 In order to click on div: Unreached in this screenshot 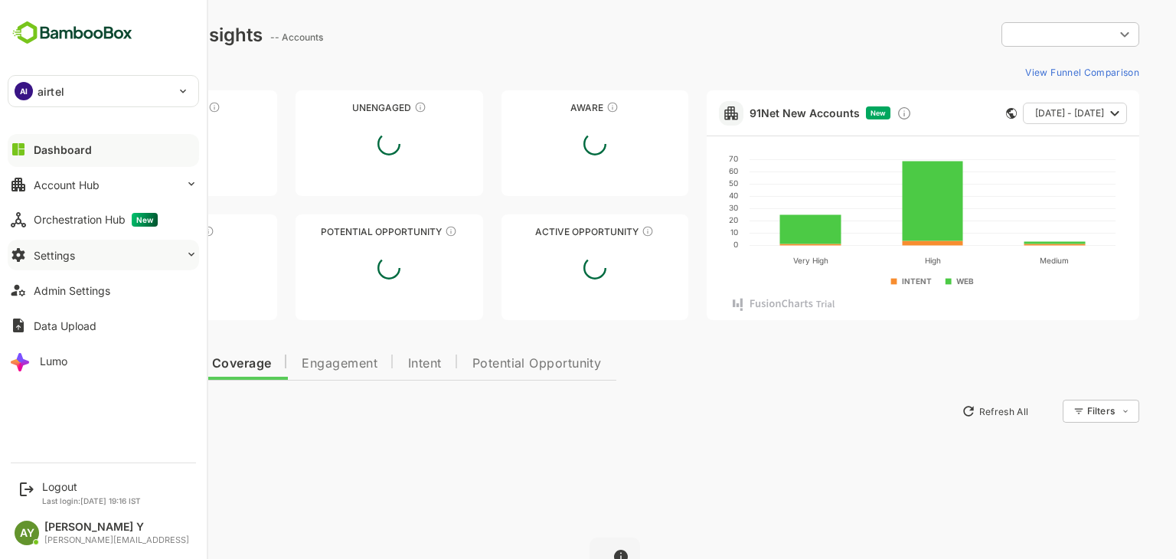, I will do `click(130, 107)`.